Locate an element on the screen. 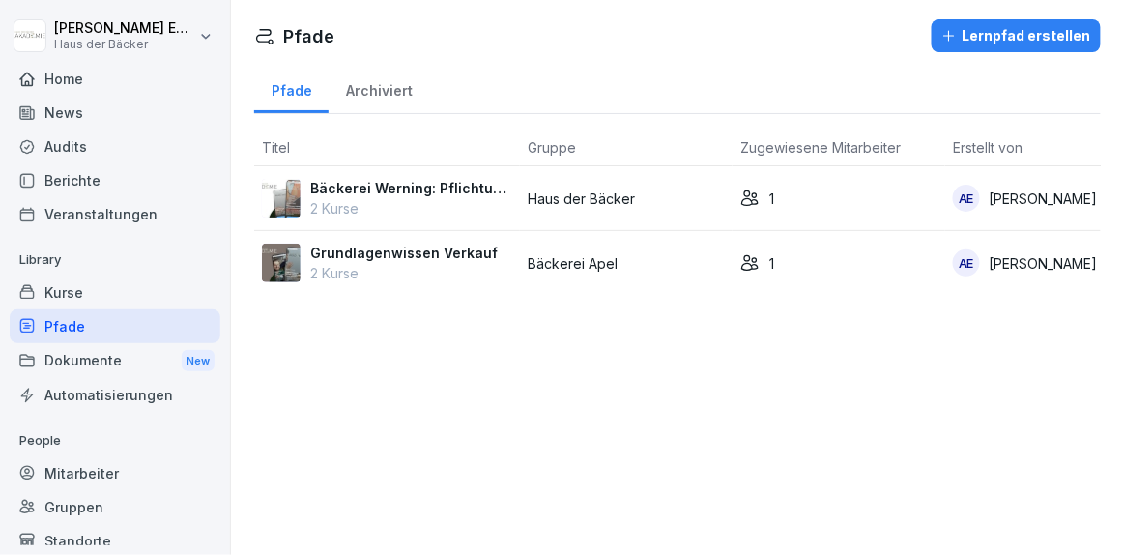 This screenshot has width=1124, height=555. p: Bäckerei Apel is located at coordinates (626, 263).